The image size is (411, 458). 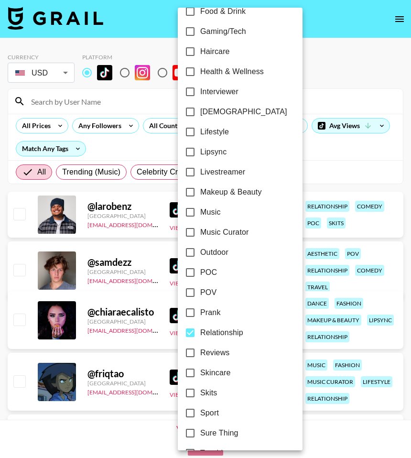 What do you see at coordinates (223, 172) in the screenshot?
I see `span: Livestreamer` at bounding box center [223, 172].